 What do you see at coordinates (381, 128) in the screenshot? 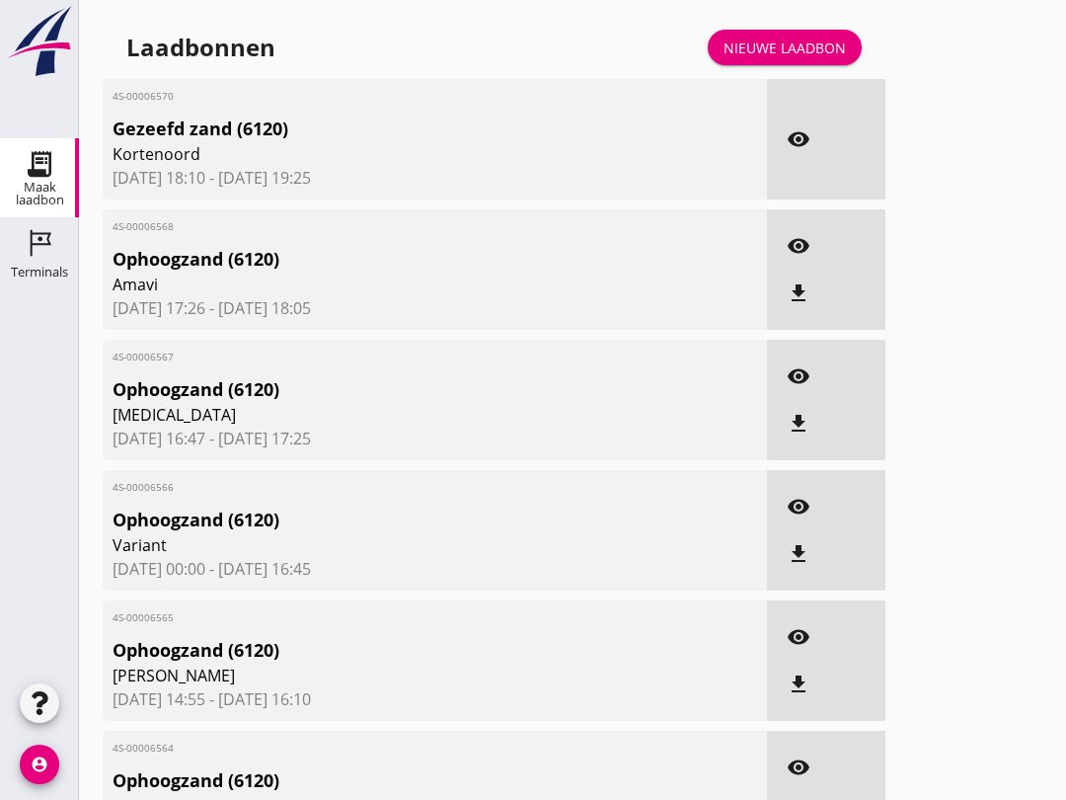
I see `span: Gezeefd zand (6120)` at bounding box center [381, 128].